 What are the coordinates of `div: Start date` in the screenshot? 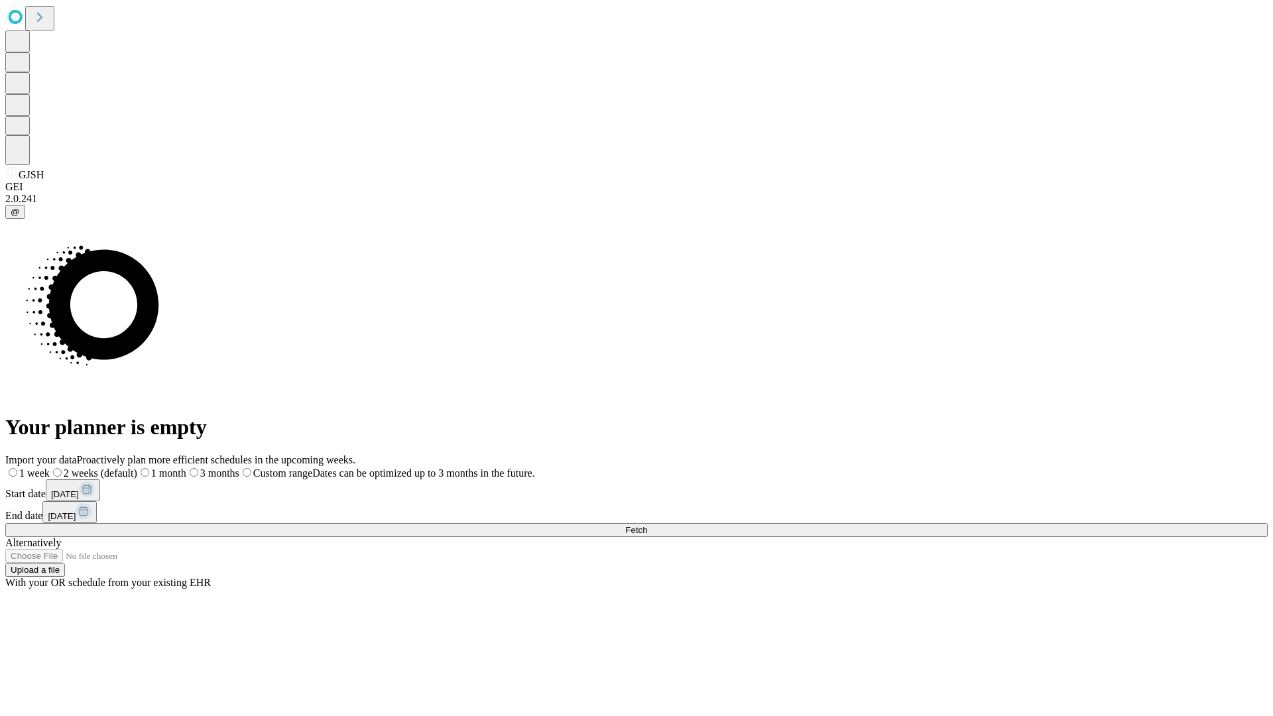 It's located at (636, 490).